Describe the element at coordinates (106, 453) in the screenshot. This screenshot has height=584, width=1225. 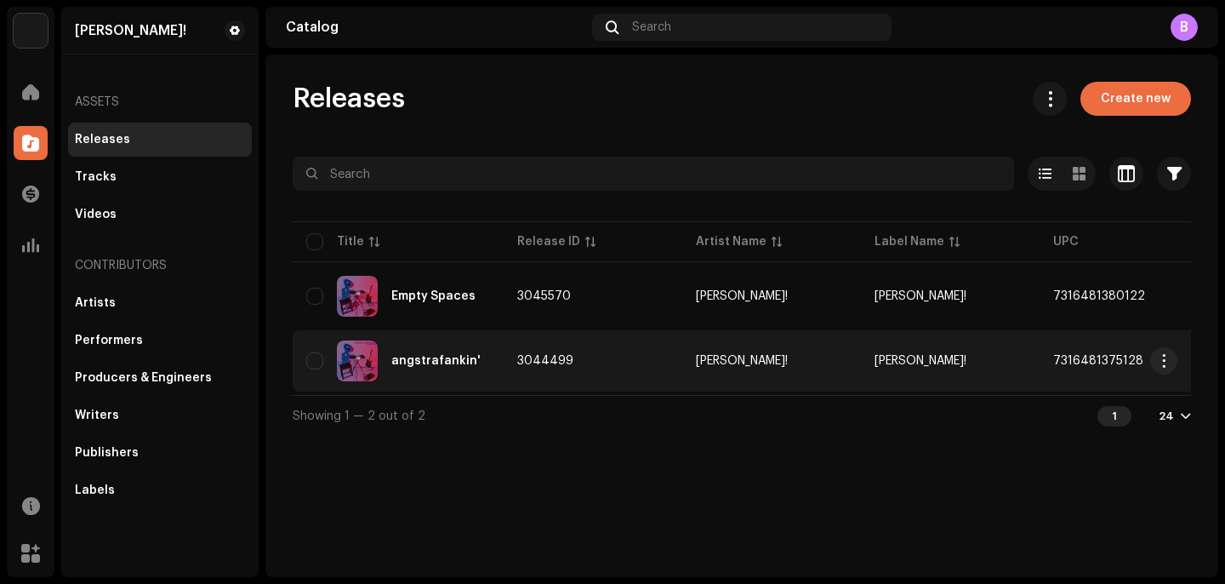
I see `div: Publishers` at that location.